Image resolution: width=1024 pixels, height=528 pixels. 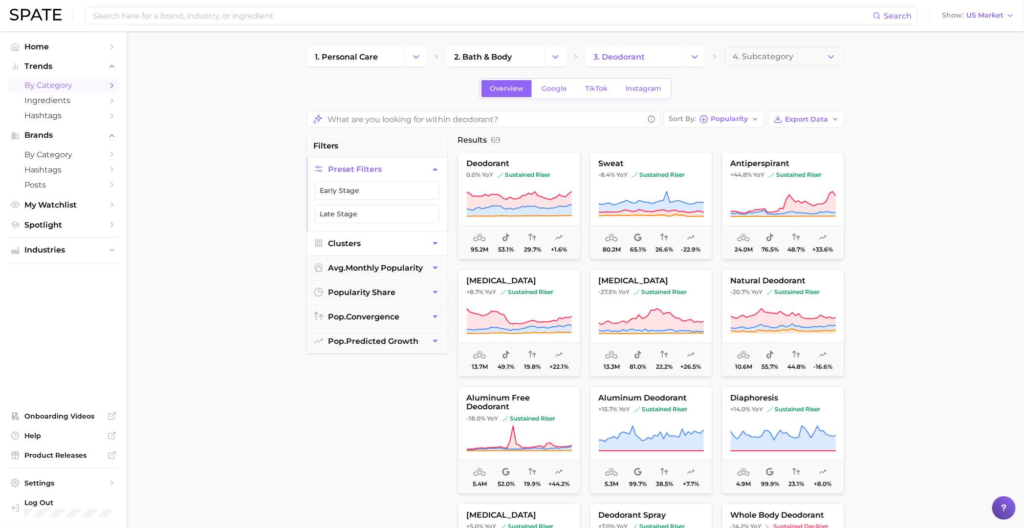 I want to click on span: 5.3m, so click(x=611, y=484).